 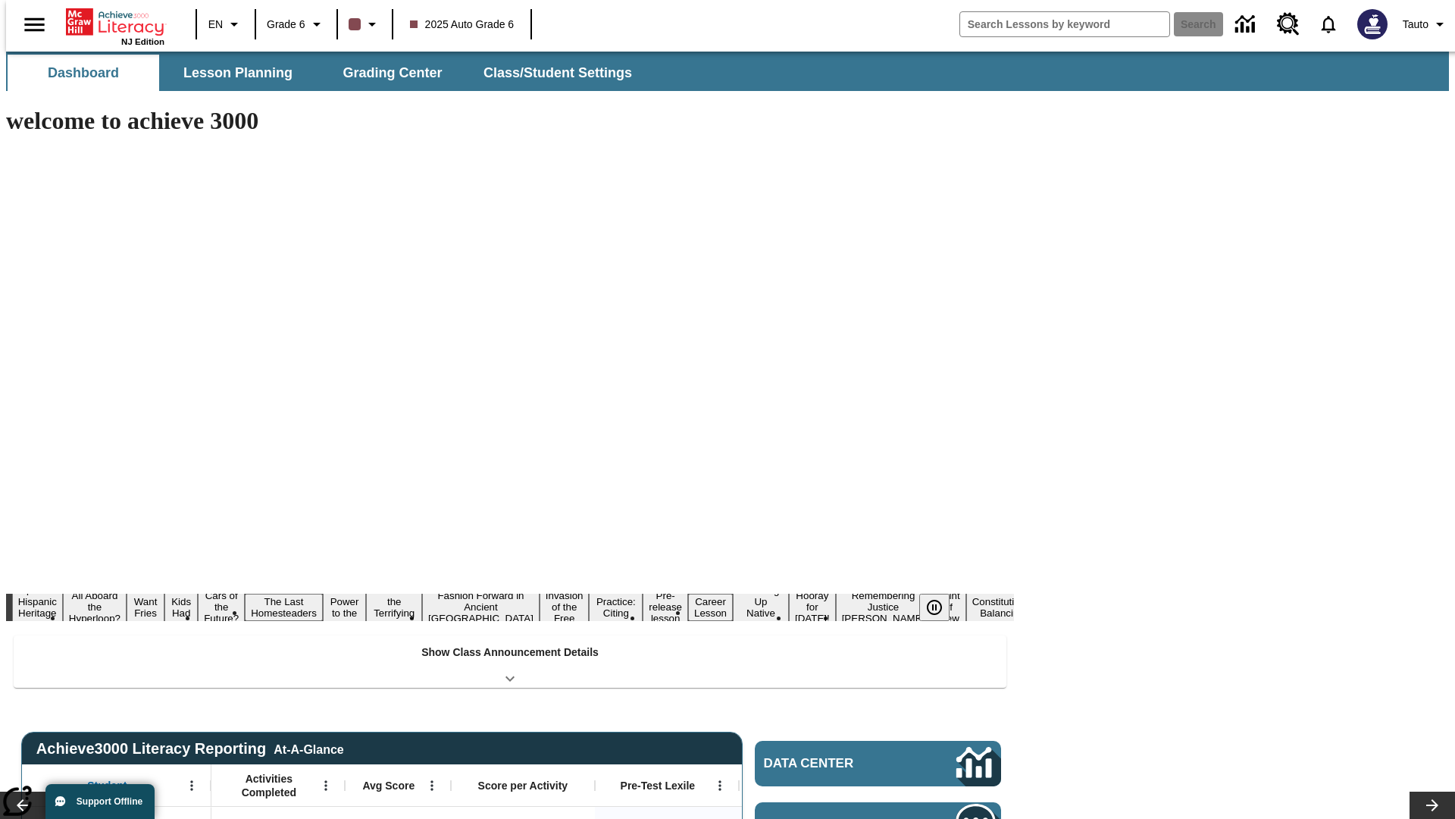 I want to click on button: Lesson carousel, Next, so click(x=1433, y=805).